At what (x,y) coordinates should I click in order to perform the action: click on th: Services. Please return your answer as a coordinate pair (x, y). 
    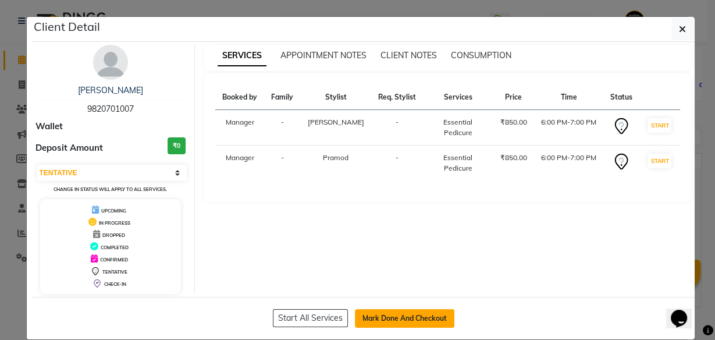
    Looking at the image, I should click on (458, 97).